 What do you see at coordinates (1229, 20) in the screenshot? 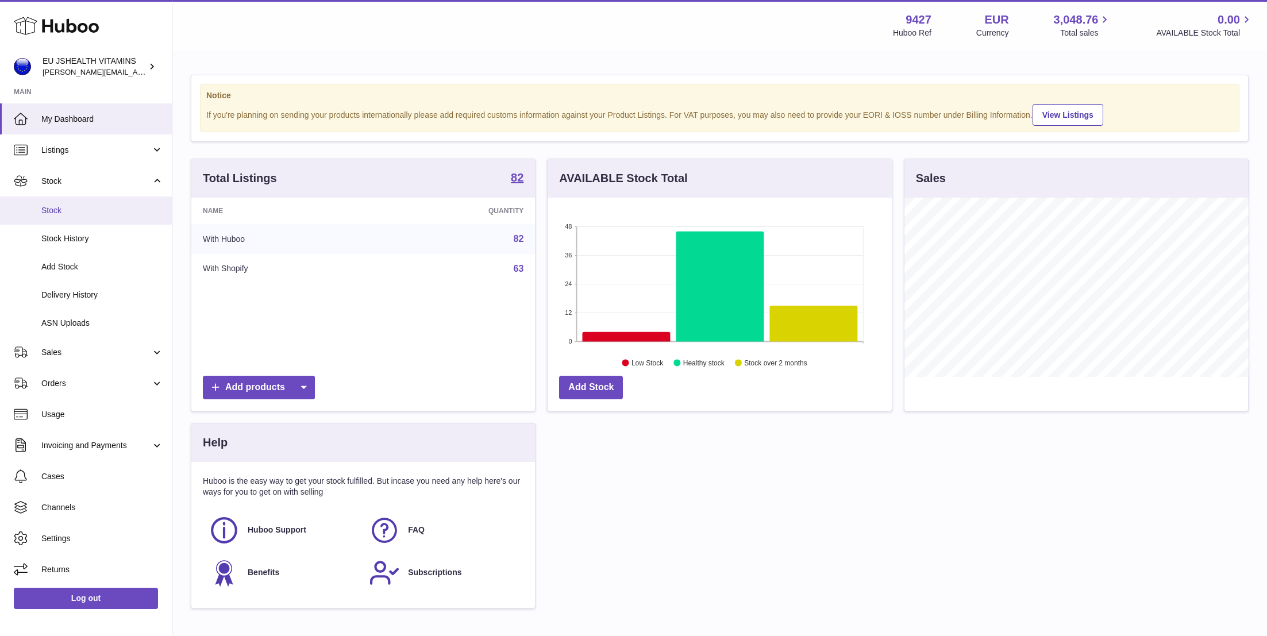
I see `span: 0.00` at bounding box center [1229, 20].